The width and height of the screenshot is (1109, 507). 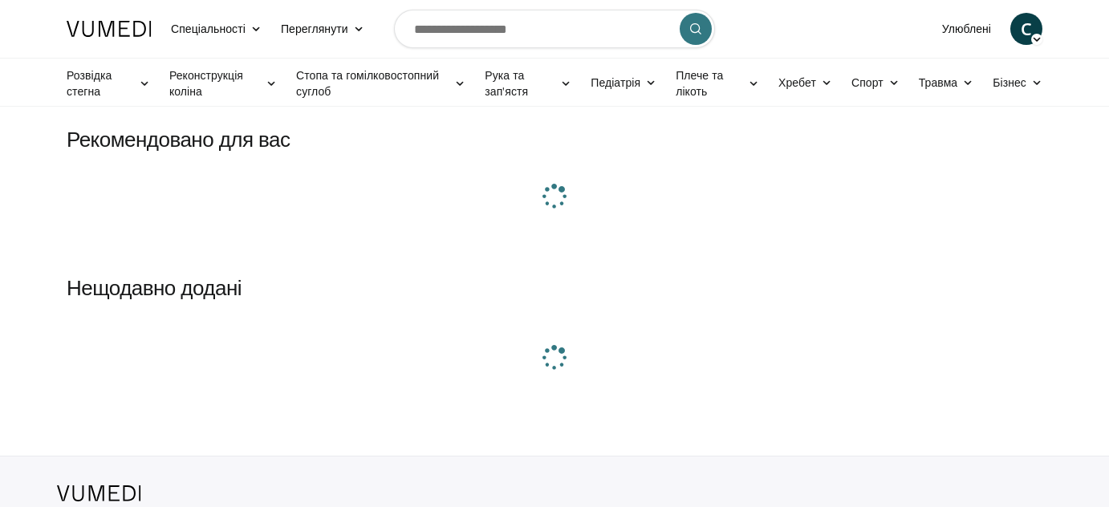 What do you see at coordinates (1010, 82) in the screenshot?
I see `font: Бізнес` at bounding box center [1010, 82].